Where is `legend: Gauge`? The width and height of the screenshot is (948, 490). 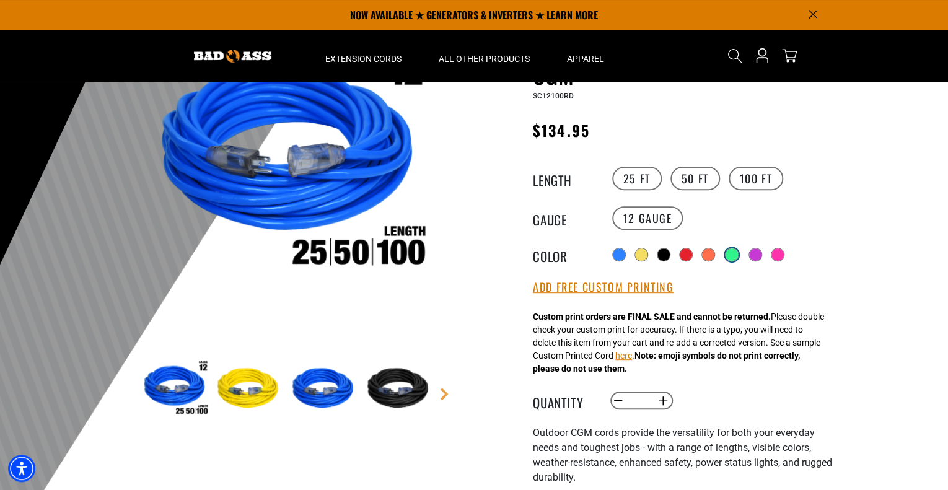
legend: Gauge is located at coordinates (564, 218).